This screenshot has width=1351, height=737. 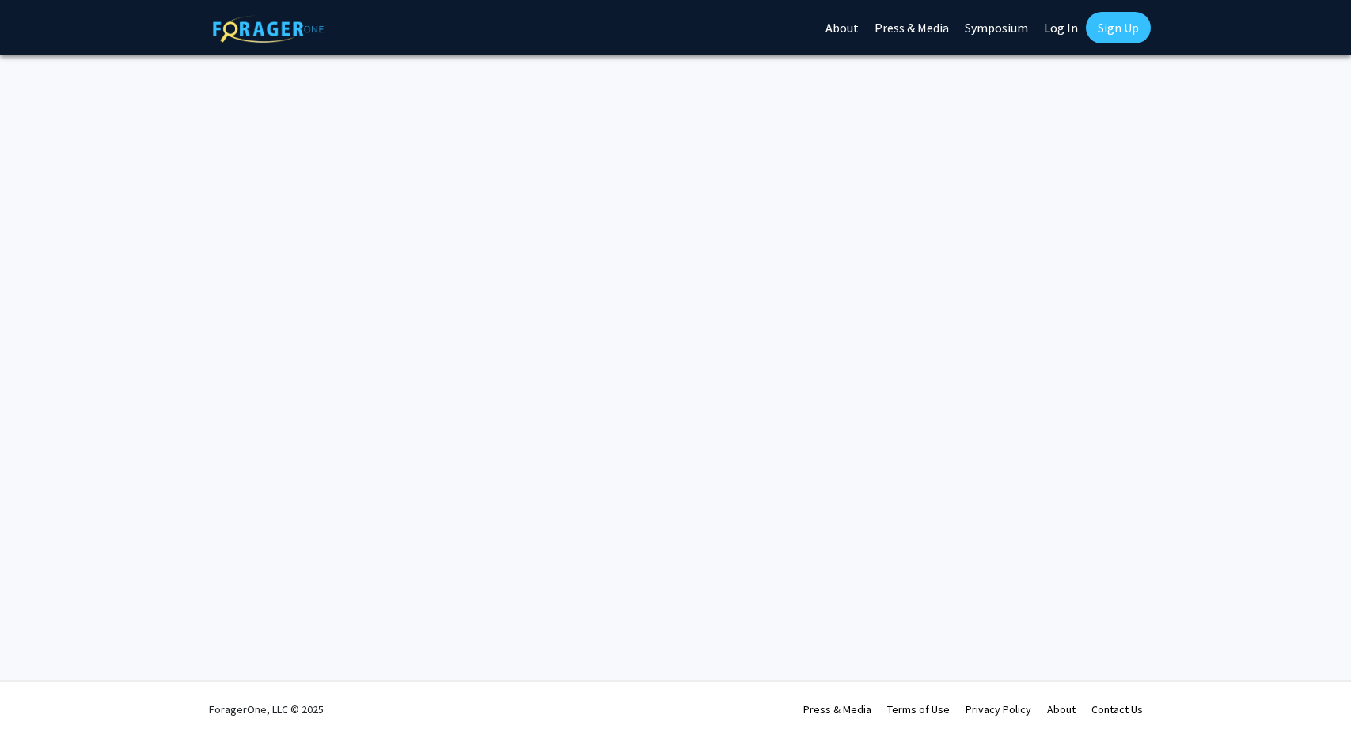 I want to click on img: ForagerOne Logo, so click(x=268, y=28).